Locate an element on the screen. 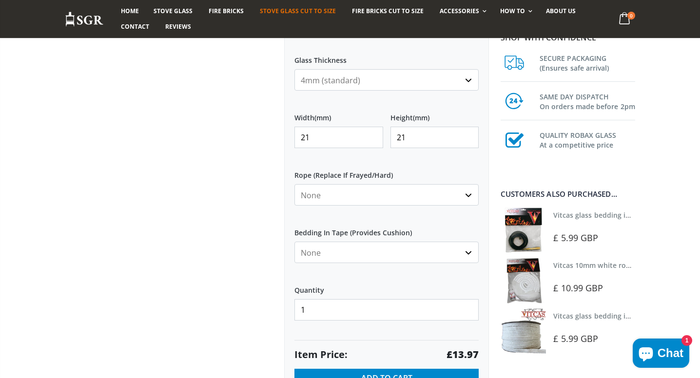  span: Stove Glass is located at coordinates (173, 11).